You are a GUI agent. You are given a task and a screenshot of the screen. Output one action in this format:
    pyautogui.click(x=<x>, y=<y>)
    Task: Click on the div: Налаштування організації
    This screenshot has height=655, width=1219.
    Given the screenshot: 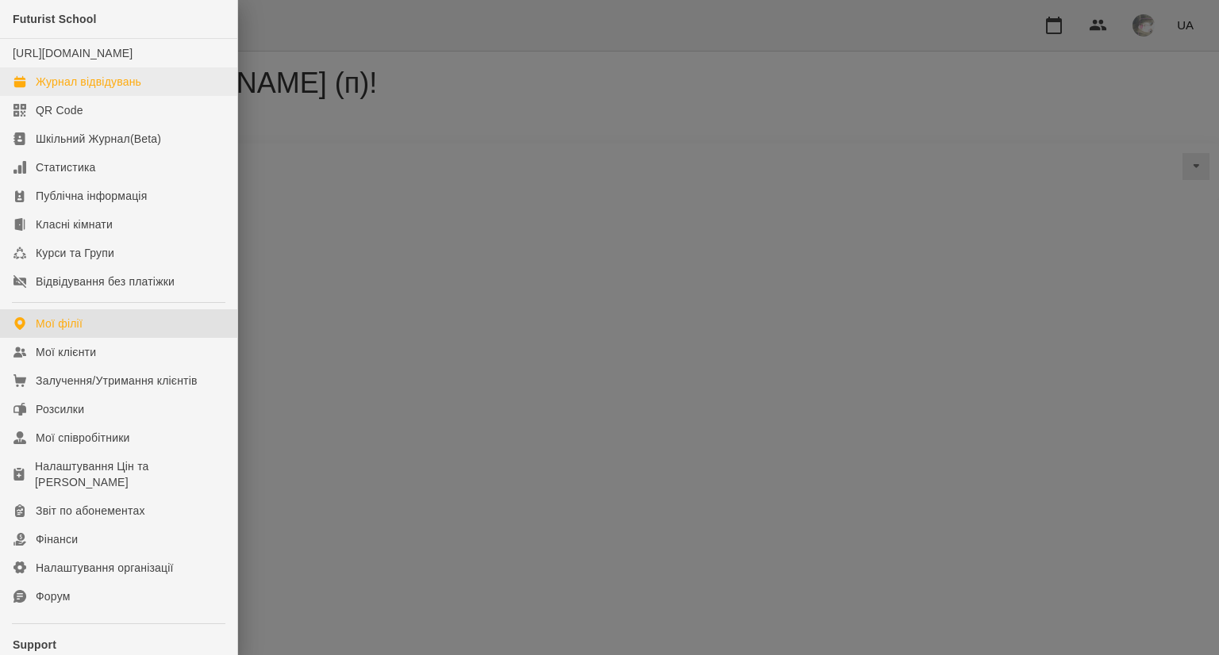 What is the action you would take?
    pyautogui.click(x=105, y=568)
    